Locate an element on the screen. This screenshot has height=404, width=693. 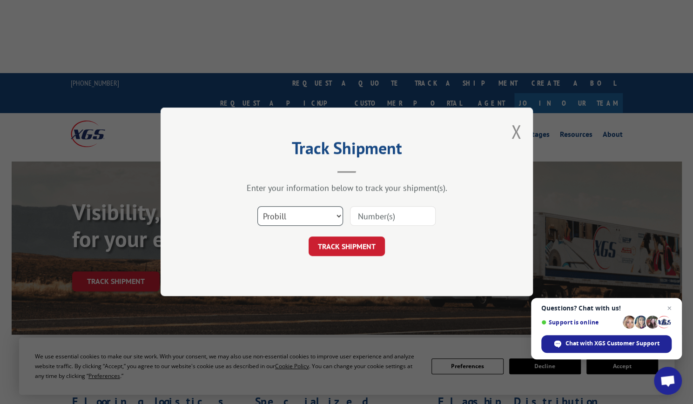
div: Open chat is located at coordinates (668, 381).